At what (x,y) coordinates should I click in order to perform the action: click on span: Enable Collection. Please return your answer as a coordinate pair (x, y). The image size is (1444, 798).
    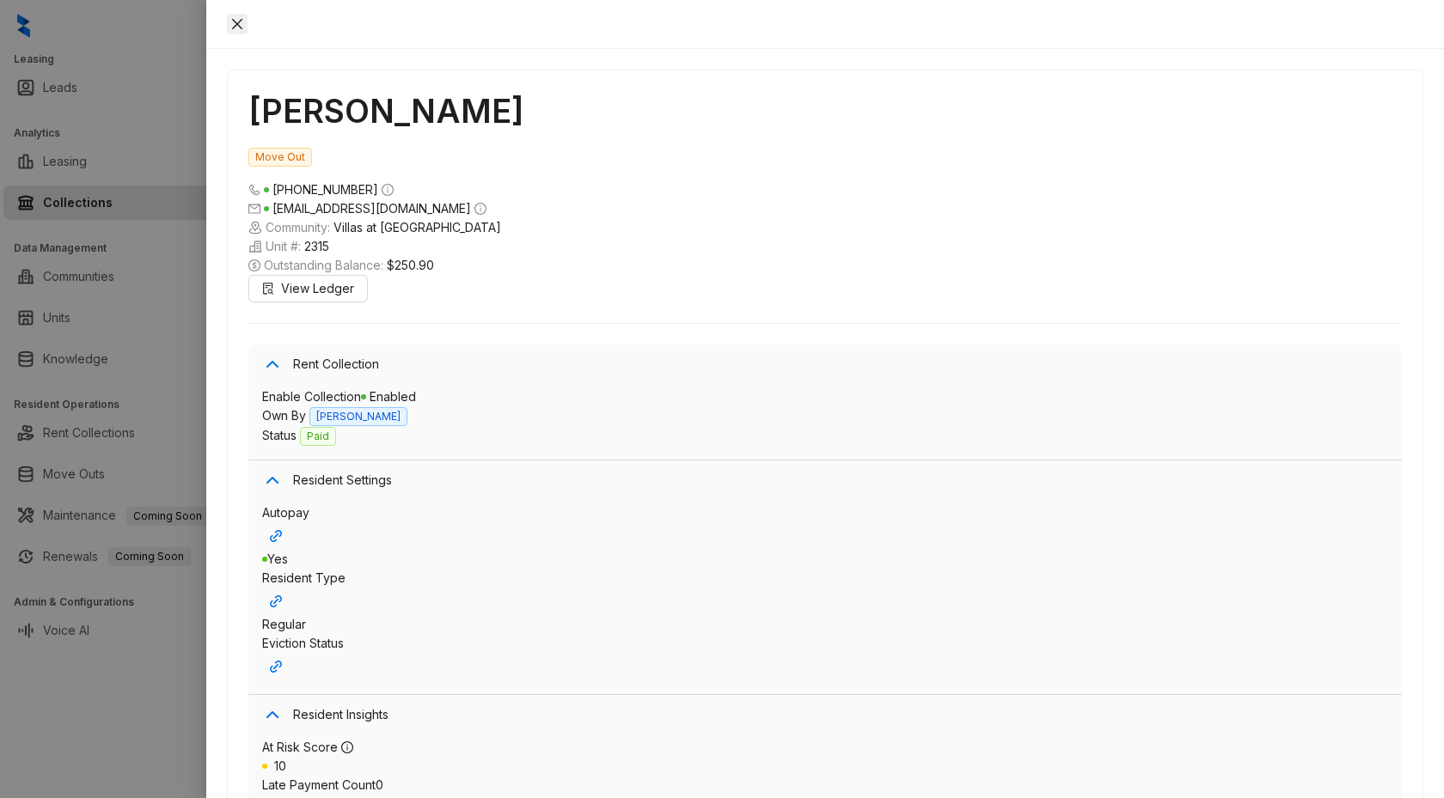
    Looking at the image, I should click on (311, 396).